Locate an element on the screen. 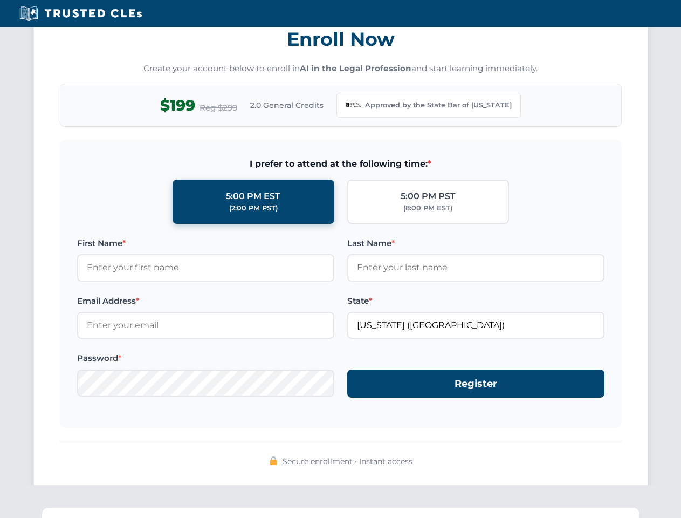 Image resolution: width=681 pixels, height=518 pixels. label: State is located at coordinates (476, 301).